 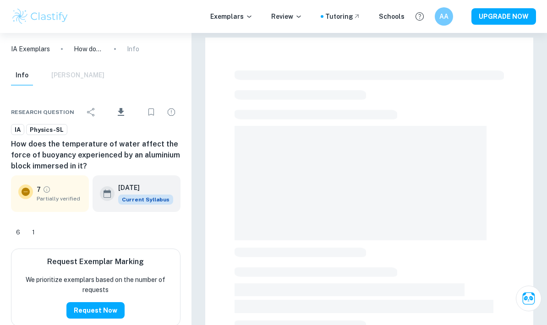 I want to click on a: Clastify logo, so click(x=40, y=17).